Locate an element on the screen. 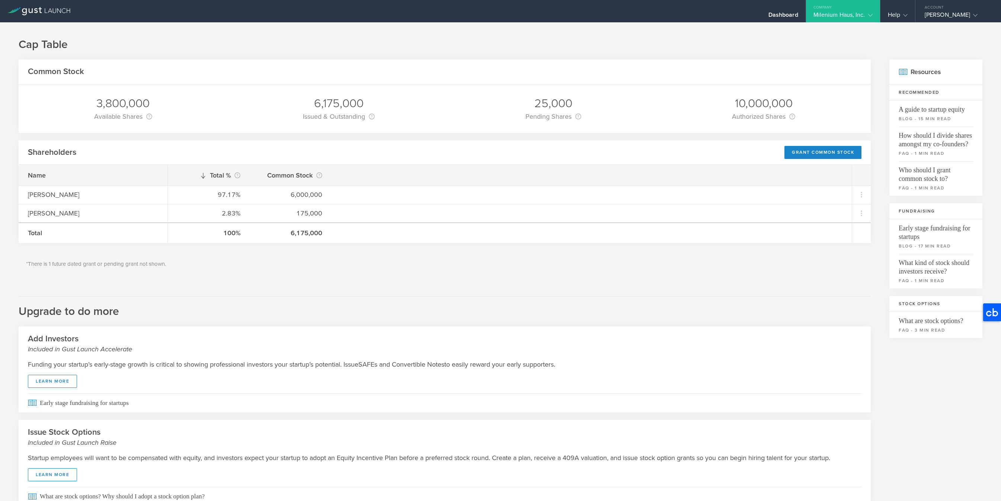 The image size is (1001, 501). div: 25,000 is located at coordinates (553, 103).